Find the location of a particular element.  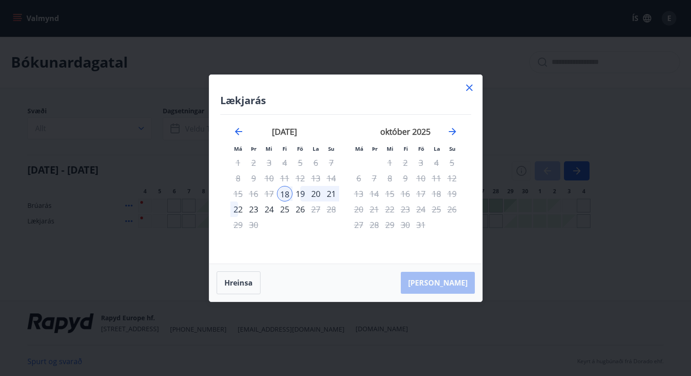

td: Not available. þriðjudagur, 7. október 2025 is located at coordinates (374, 178).